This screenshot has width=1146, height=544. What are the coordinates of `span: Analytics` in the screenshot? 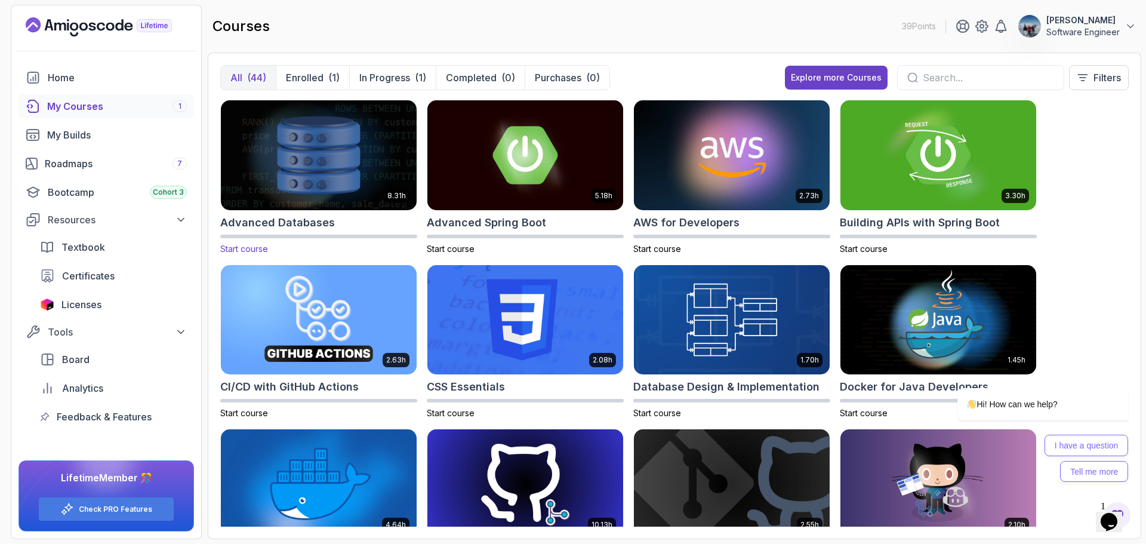 It's located at (82, 388).